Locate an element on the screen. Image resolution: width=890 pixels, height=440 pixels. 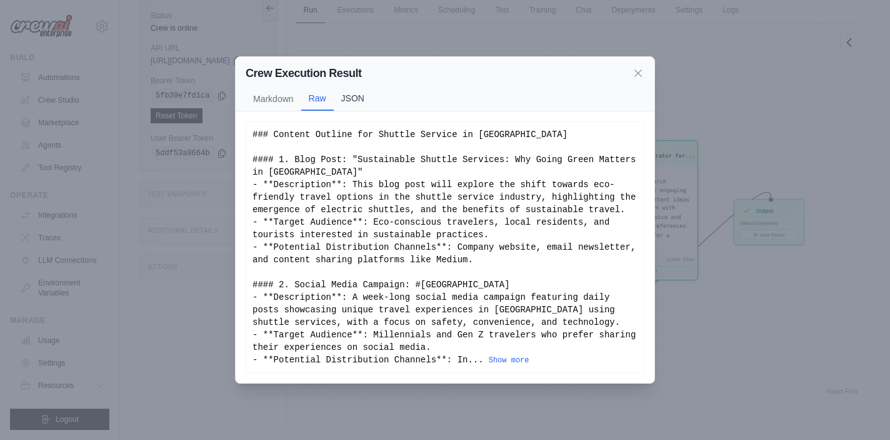
button: Show more is located at coordinates (509, 360).